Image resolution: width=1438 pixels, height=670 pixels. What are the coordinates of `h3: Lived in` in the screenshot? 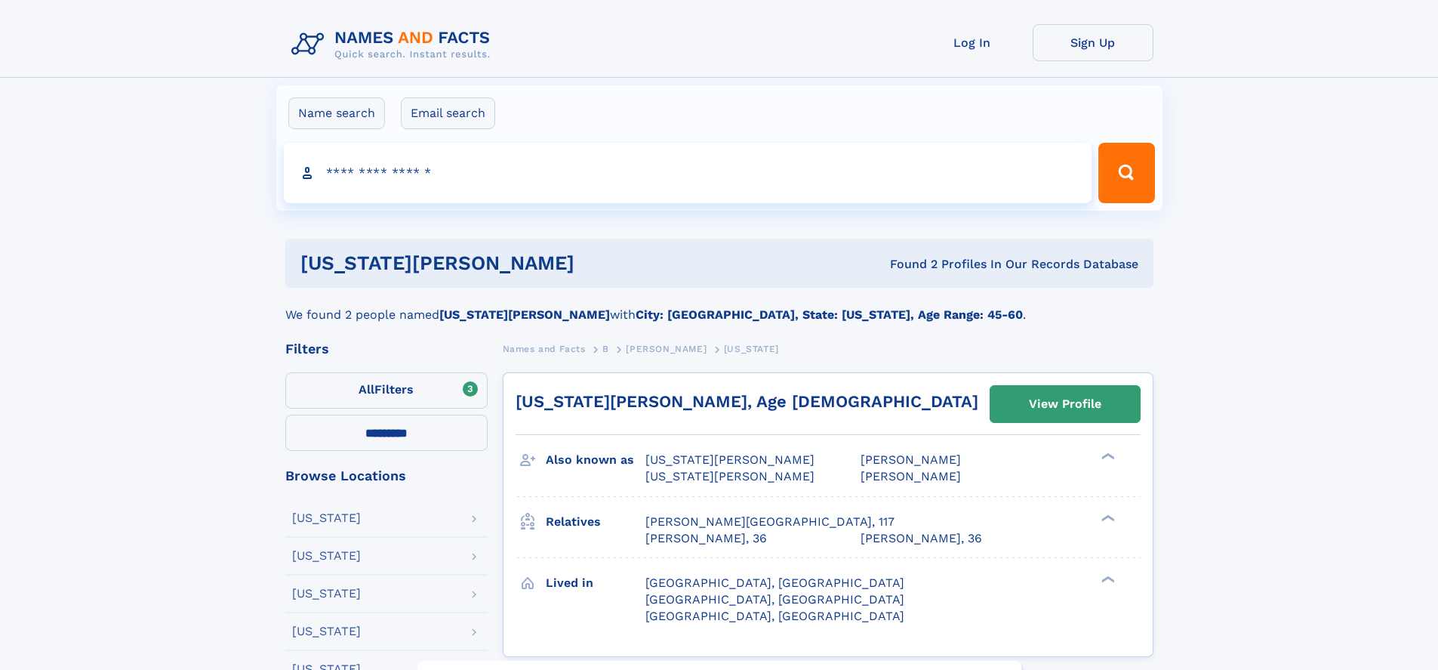 It's located at (596, 583).